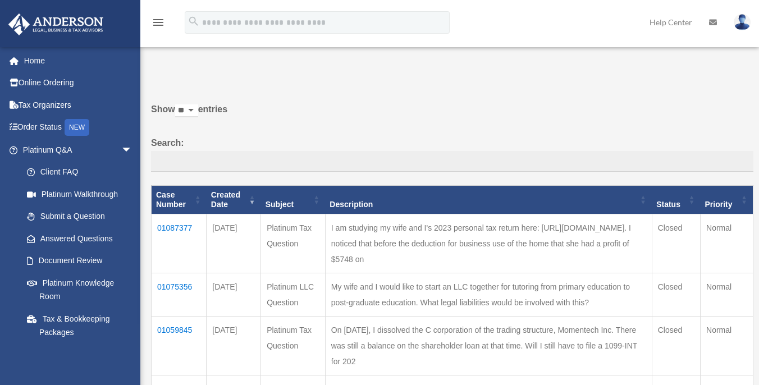 This screenshot has width=759, height=385. I want to click on th: Priority: activate to sort column ascending, so click(727, 200).